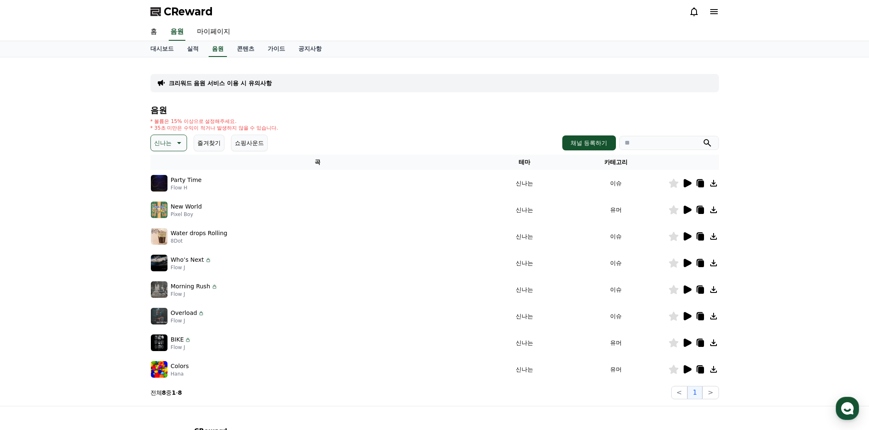 The image size is (869, 430). I want to click on span: CReward, so click(188, 12).